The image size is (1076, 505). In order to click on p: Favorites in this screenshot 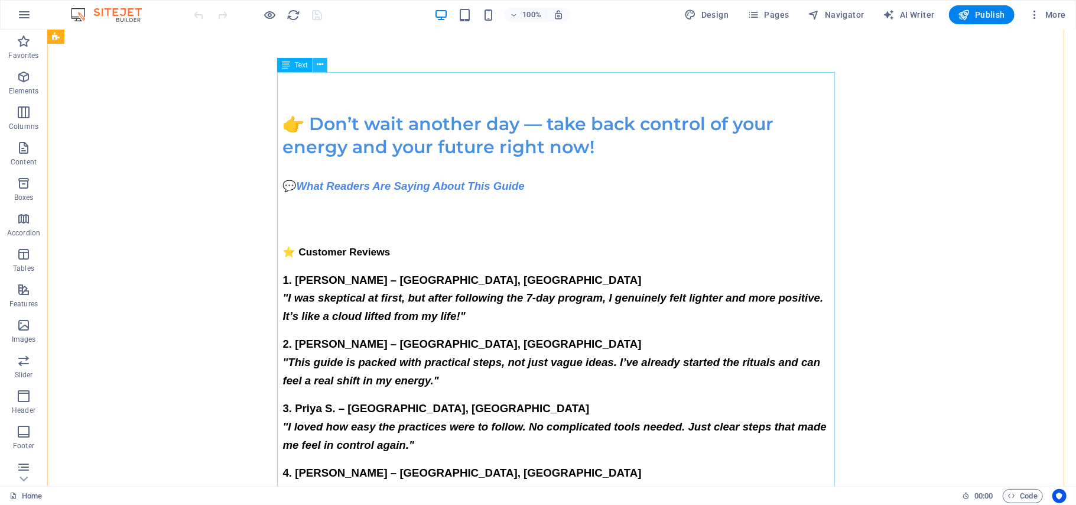, I will do `click(23, 56)`.